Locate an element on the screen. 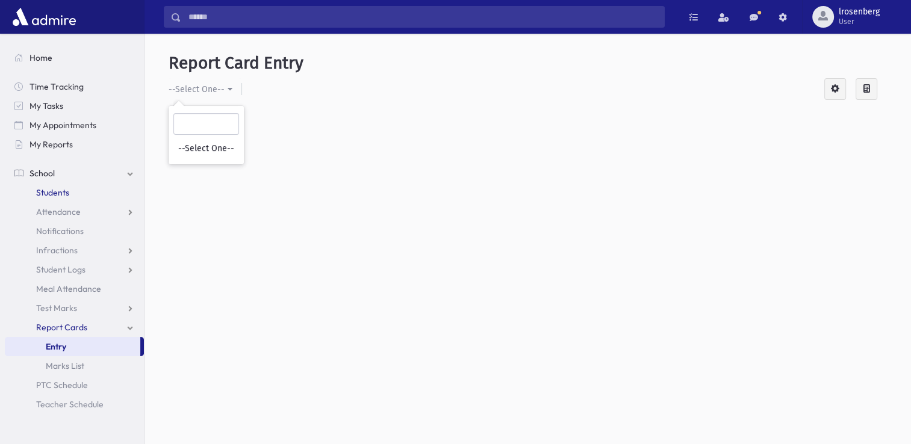 Image resolution: width=911 pixels, height=444 pixels. a: Report Cards is located at coordinates (74, 328).